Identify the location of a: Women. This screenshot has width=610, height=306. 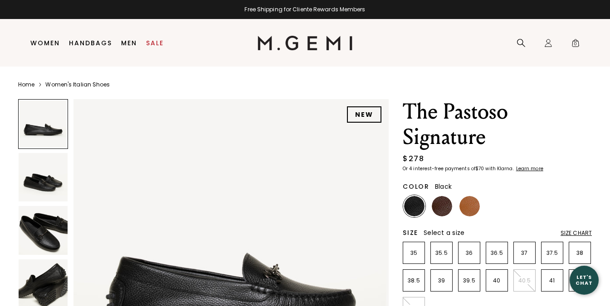
(45, 43).